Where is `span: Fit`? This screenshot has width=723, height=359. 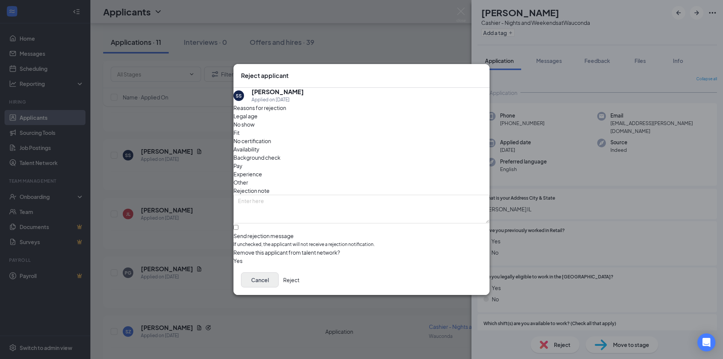 span: Fit is located at coordinates (236, 133).